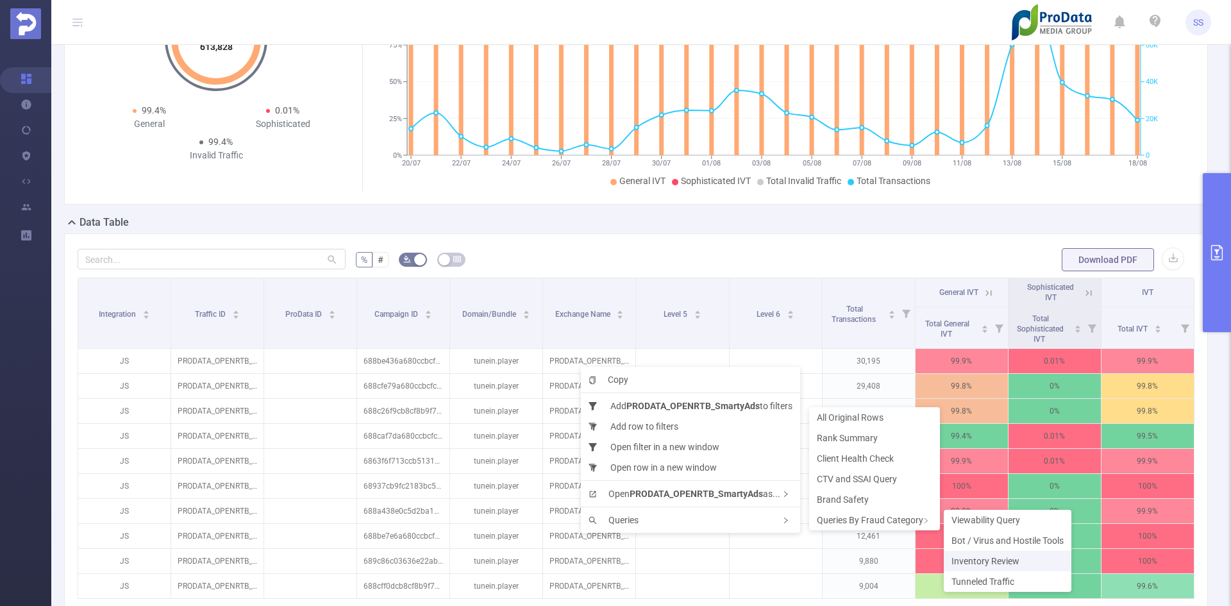 This screenshot has height=606, width=1231. I want to click on span: Queries, so click(613, 520).